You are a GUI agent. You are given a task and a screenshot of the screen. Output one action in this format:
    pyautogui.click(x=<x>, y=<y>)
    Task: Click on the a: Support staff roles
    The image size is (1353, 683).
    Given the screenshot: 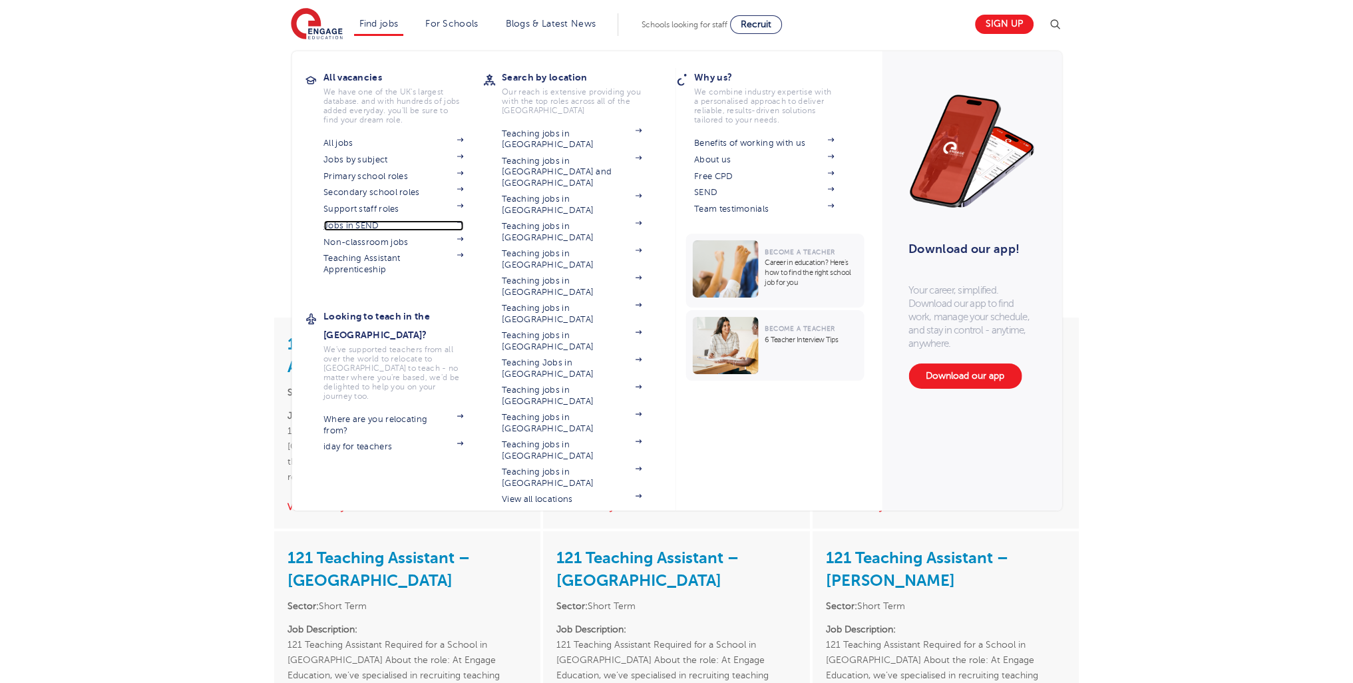 What is the action you would take?
    pyautogui.click(x=393, y=209)
    